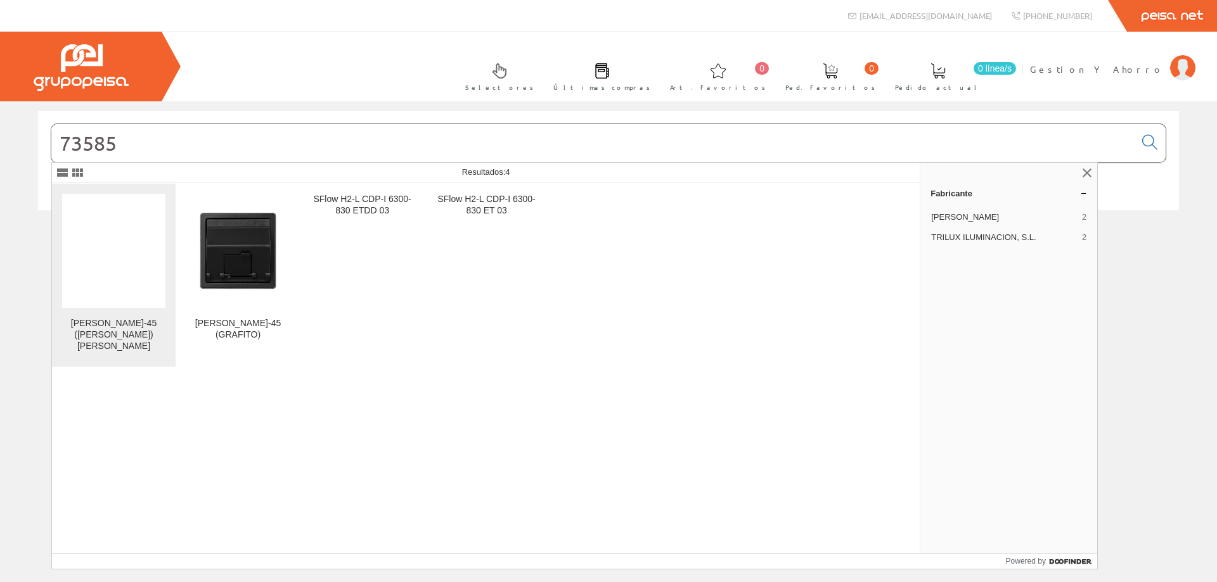  I want to click on a: Gestion Y Ahorro, so click(1112, 58).